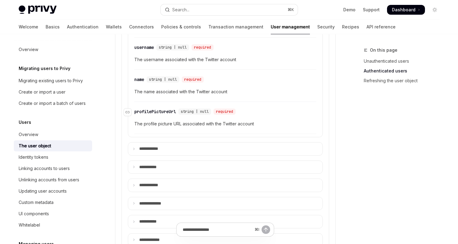  I want to click on div: UI components, so click(34, 214).